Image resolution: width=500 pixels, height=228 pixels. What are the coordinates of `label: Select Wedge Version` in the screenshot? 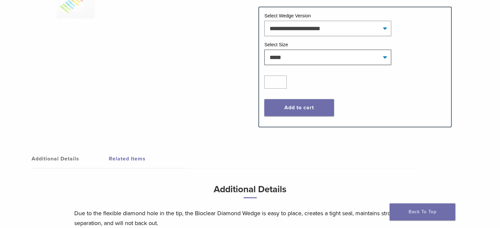 It's located at (287, 16).